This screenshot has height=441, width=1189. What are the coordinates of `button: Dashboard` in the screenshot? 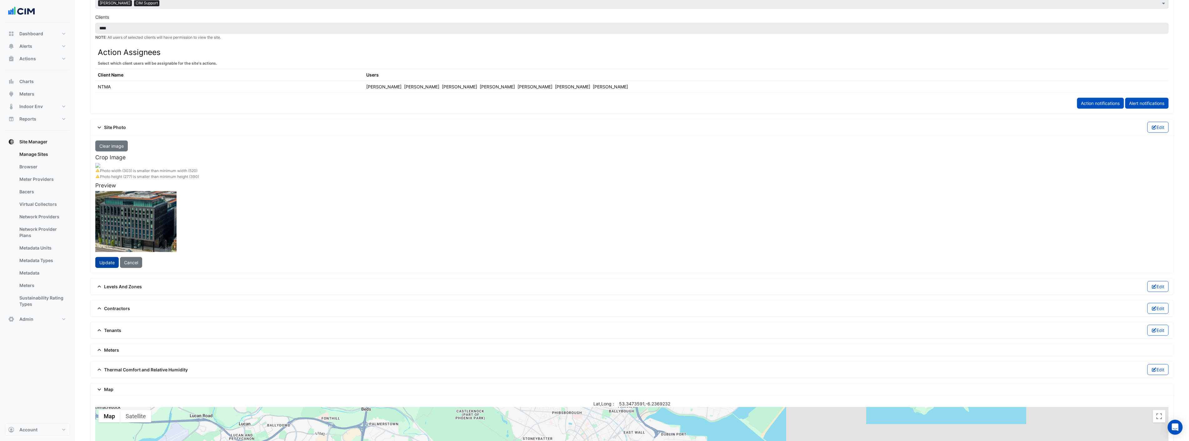 It's located at (37, 34).